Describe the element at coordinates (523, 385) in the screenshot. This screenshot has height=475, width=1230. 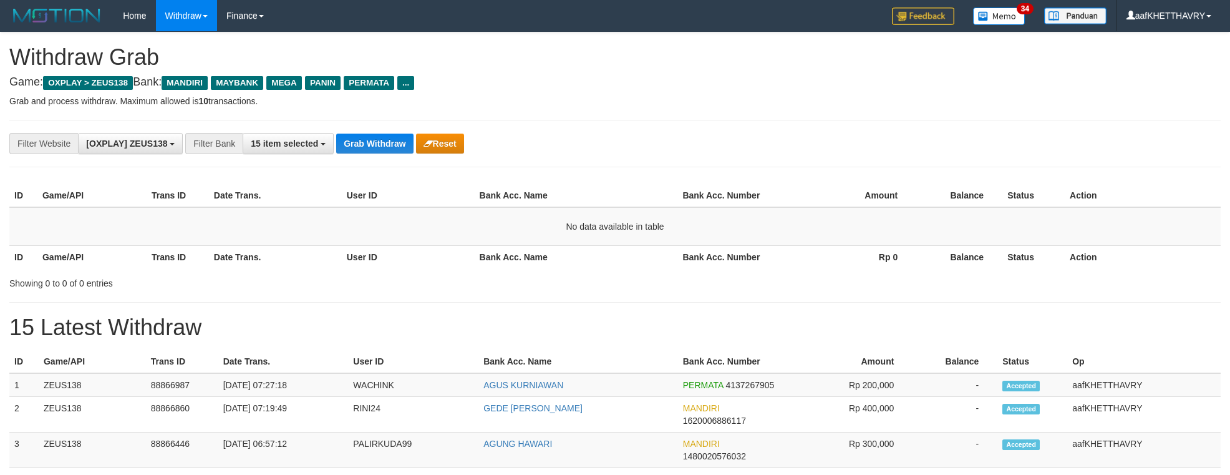
I see `a: AGUS KURNIAWAN` at that location.